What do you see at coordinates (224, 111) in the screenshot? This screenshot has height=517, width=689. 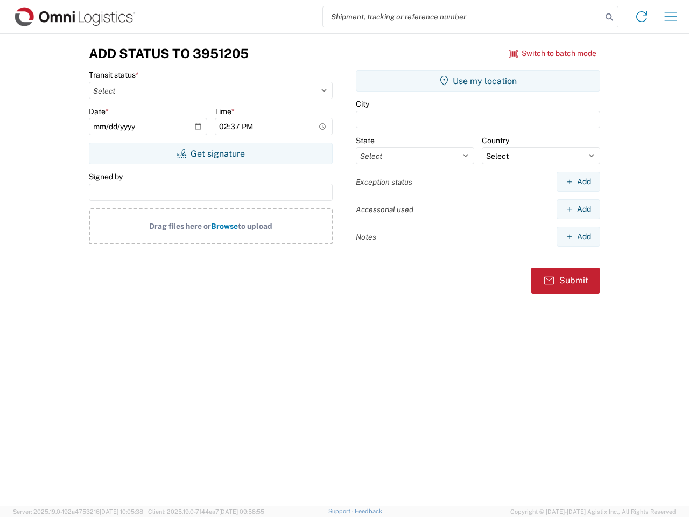 I see `label: Time` at bounding box center [224, 111].